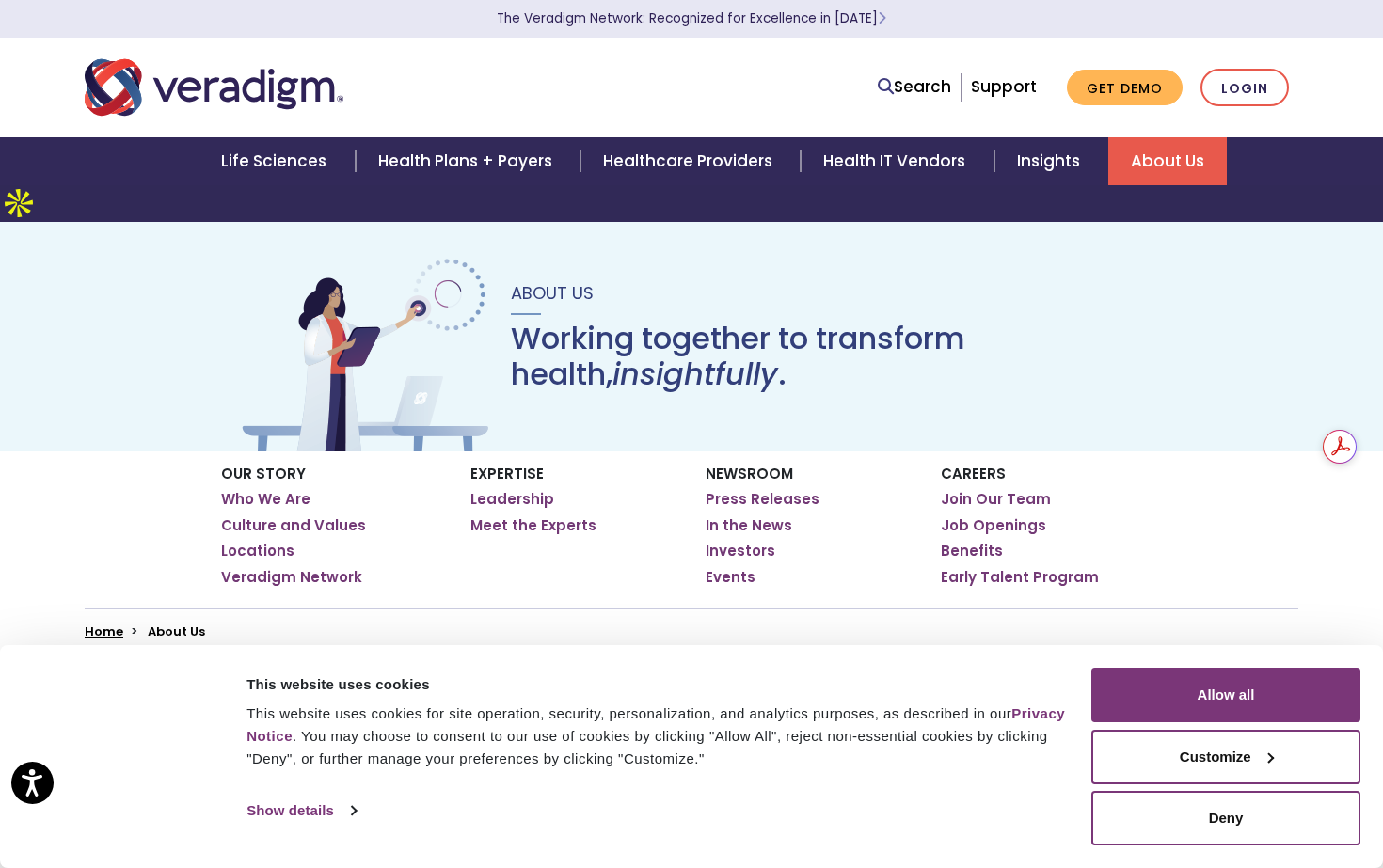 Image resolution: width=1383 pixels, height=868 pixels. I want to click on a: Health Plans + Payers, so click(467, 161).